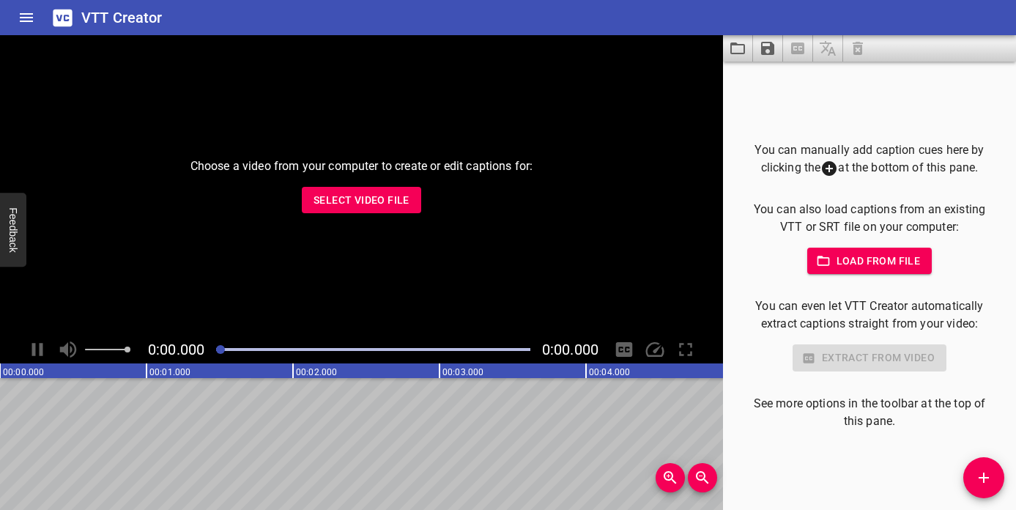 The image size is (1016, 510). Describe the element at coordinates (570, 349) in the screenshot. I see `span: Video Duration` at that location.